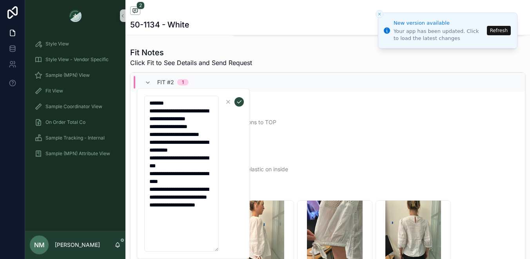  What do you see at coordinates (74, 107) in the screenshot?
I see `span: Sample Coordinator View` at bounding box center [74, 107].